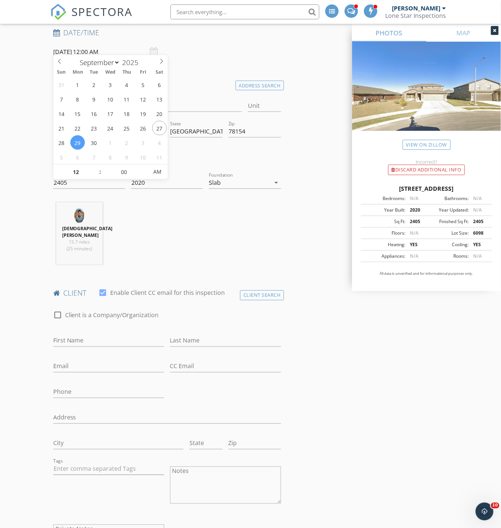  I want to click on span: September 3, 2025, so click(110, 84).